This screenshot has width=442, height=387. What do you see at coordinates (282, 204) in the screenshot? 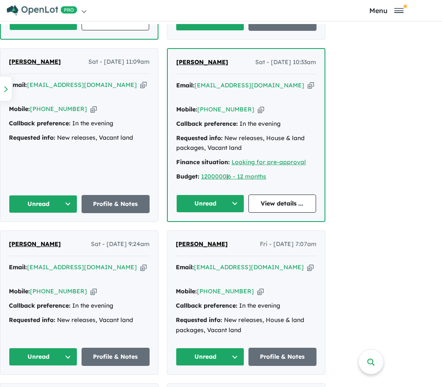
I see `a: View details ...` at bounding box center [282, 204].